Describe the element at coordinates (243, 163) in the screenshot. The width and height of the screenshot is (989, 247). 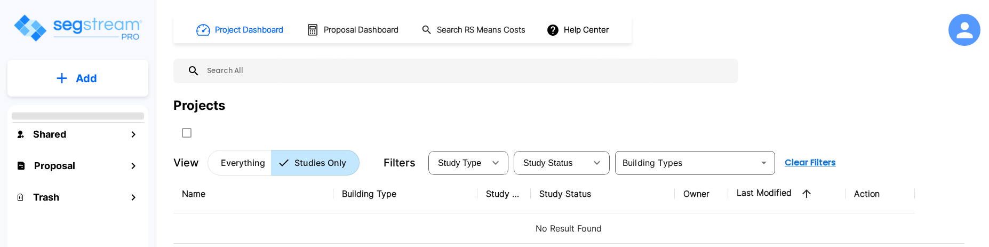
I see `p: Everything` at that location.